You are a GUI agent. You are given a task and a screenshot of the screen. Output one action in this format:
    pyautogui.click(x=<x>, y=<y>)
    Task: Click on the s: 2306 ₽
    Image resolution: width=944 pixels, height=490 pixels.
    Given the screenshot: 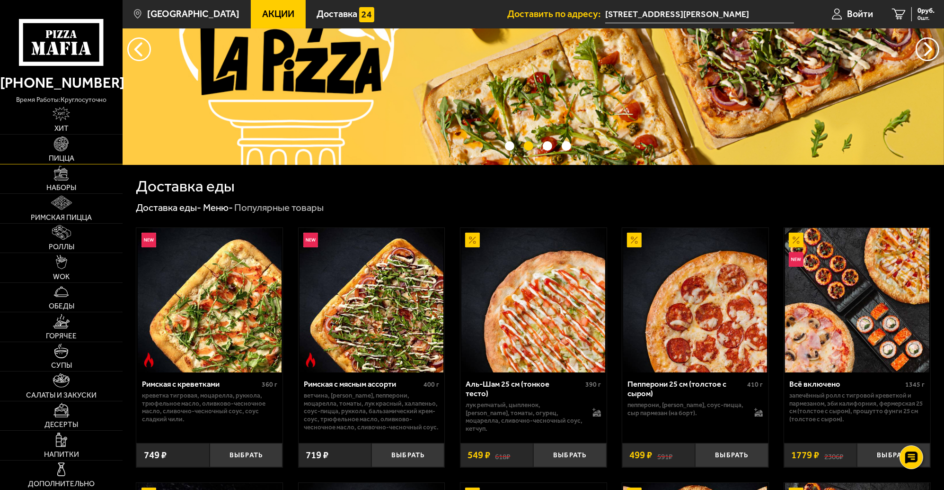 What is the action you would take?
    pyautogui.click(x=834, y=454)
    